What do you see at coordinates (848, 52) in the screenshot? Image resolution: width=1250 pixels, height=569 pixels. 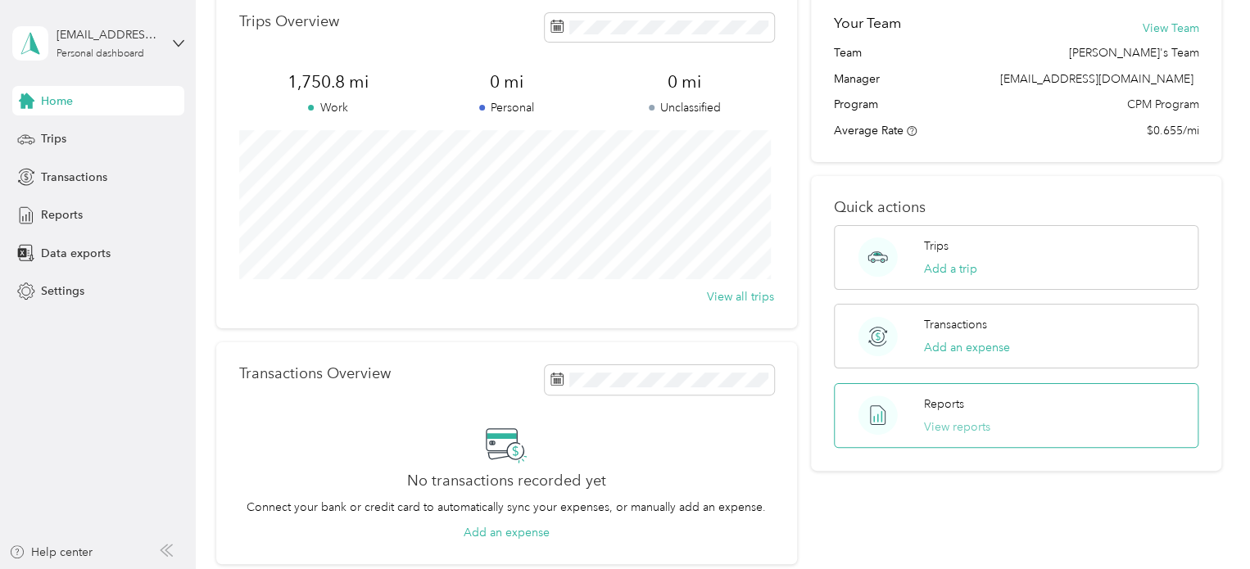 I see `span: Team` at bounding box center [848, 52].